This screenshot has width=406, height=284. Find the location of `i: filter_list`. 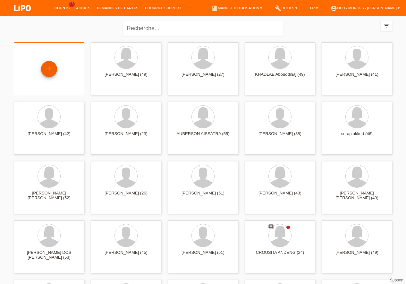

i: filter_list is located at coordinates (386, 26).